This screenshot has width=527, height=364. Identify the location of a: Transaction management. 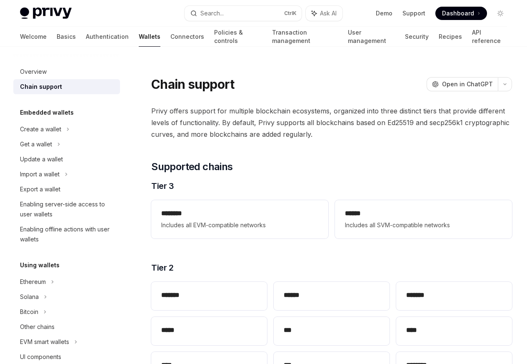
(305, 37).